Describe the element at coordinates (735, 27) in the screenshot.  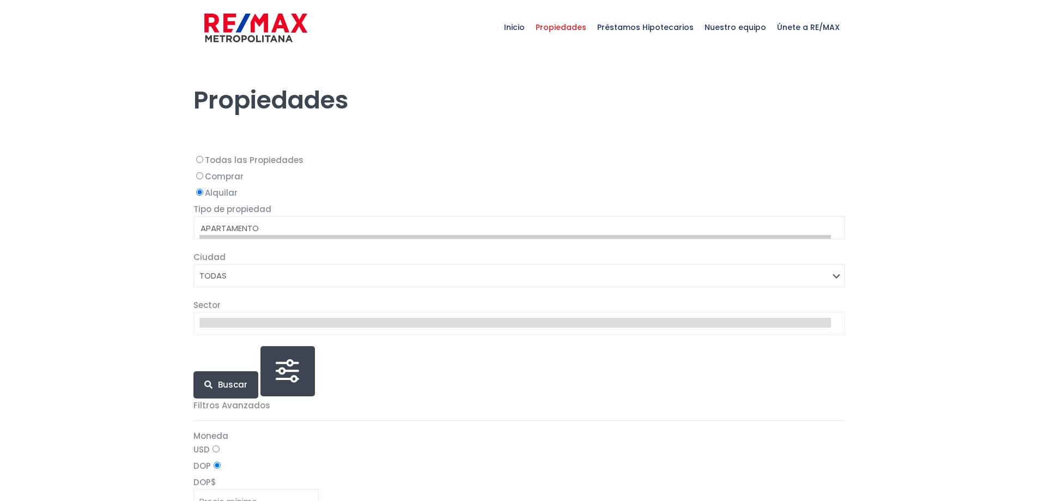
I see `span: Nuestro equipo` at that location.